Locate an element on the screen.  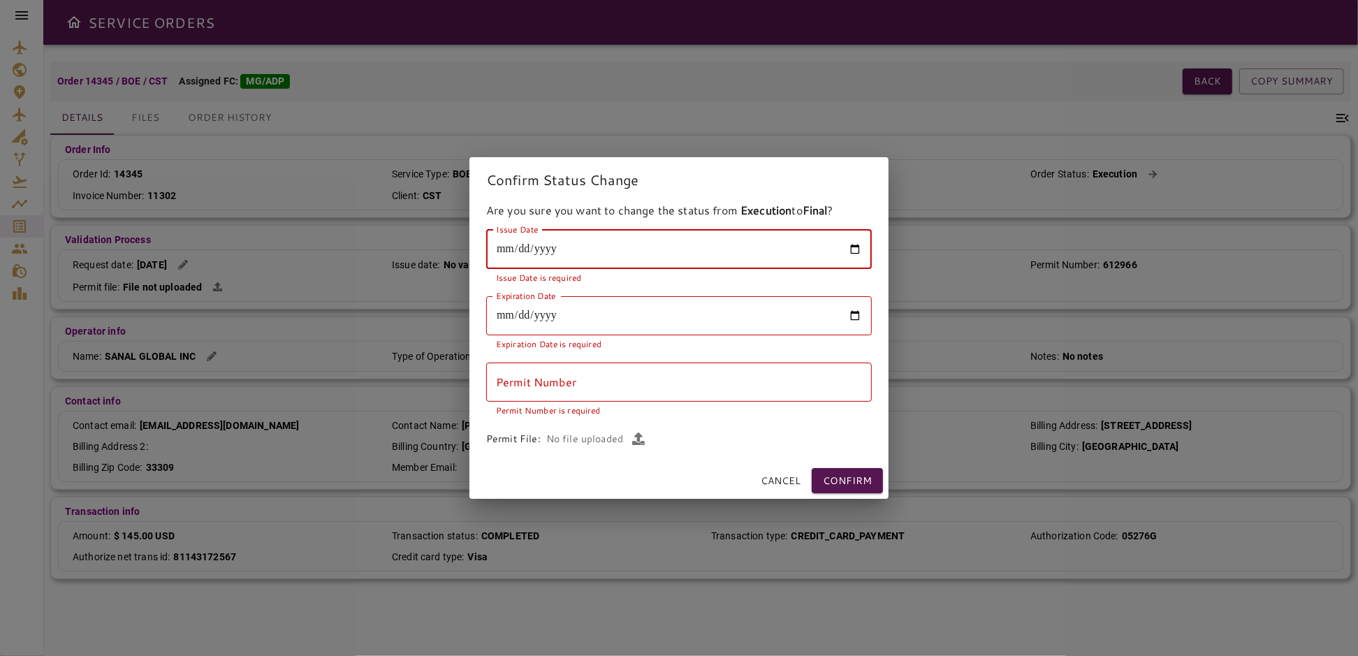
p: Permit Number is required is located at coordinates (679, 411).